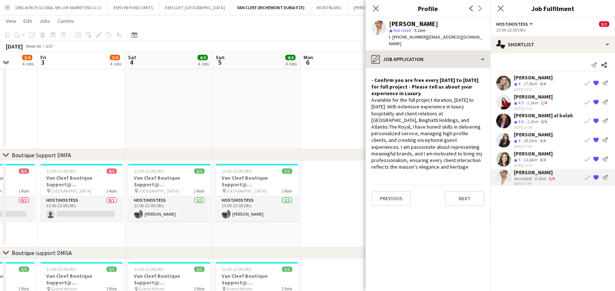  What do you see at coordinates (402, 30) in the screenshot?
I see `span: Not rated` at bounding box center [402, 30].